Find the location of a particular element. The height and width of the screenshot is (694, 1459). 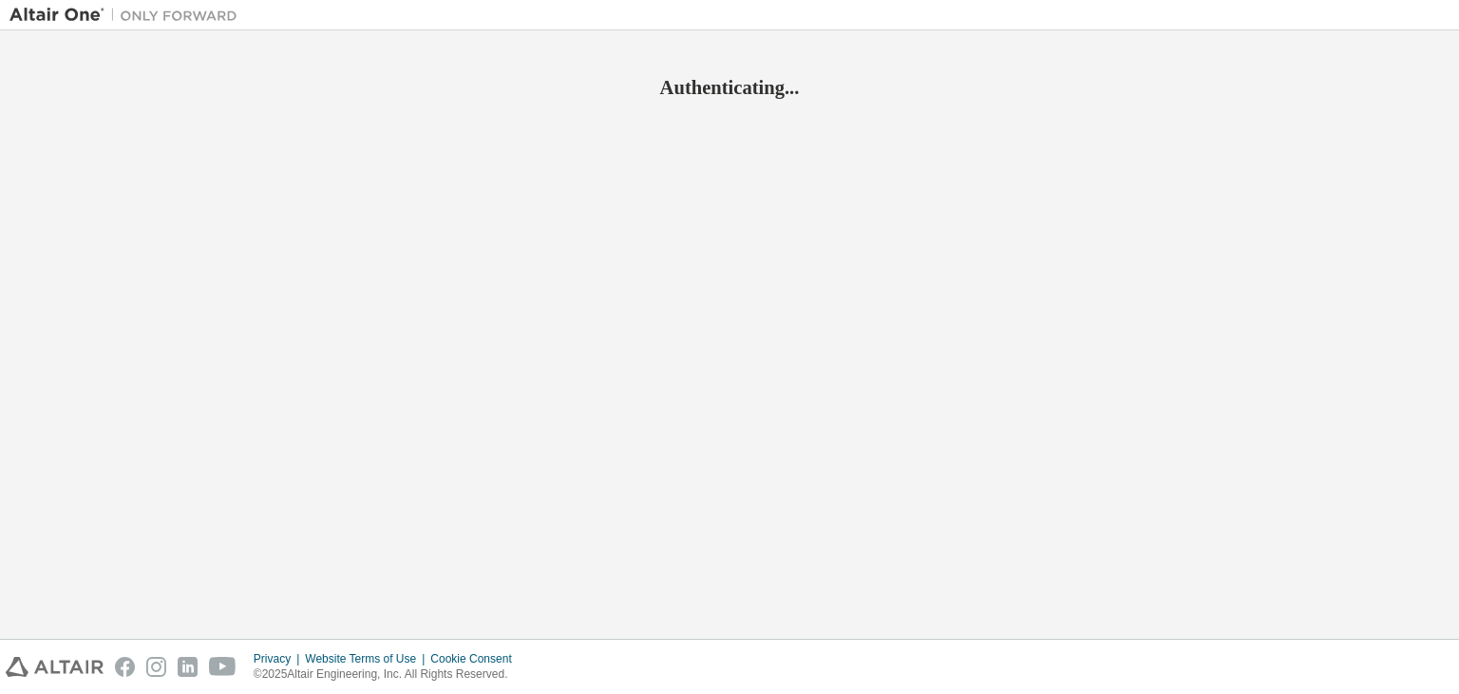

div: Privacy is located at coordinates (279, 658).